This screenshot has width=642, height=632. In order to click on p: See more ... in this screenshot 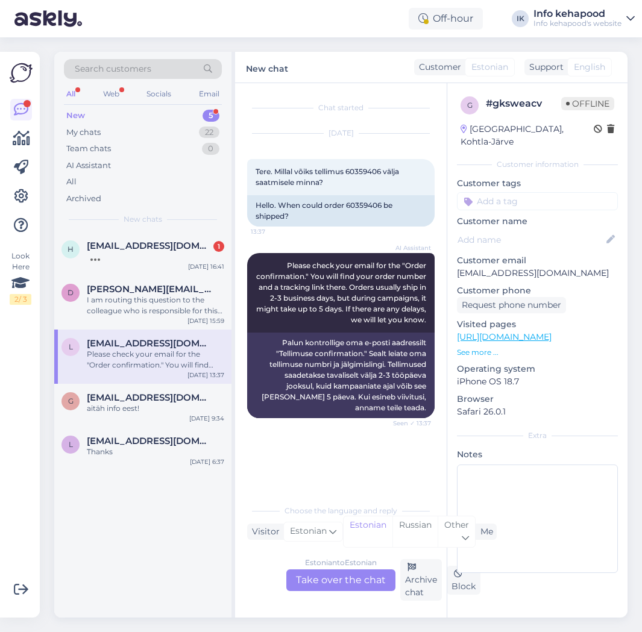, I will do `click(537, 352)`.